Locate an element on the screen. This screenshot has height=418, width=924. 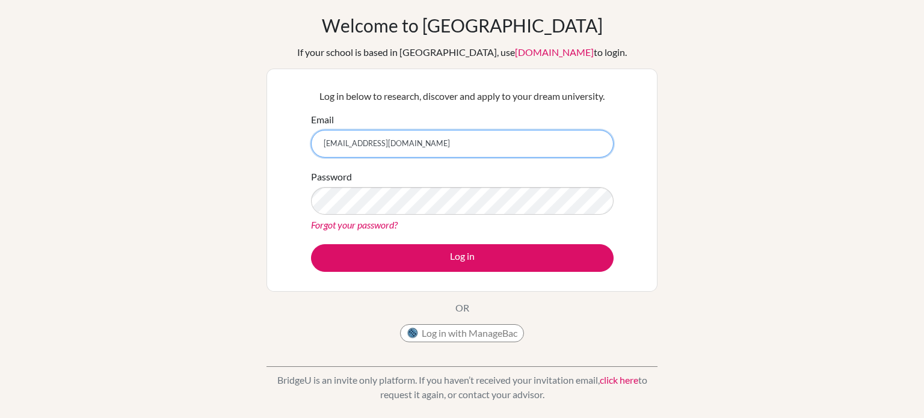
button: Log in is located at coordinates (462, 258).